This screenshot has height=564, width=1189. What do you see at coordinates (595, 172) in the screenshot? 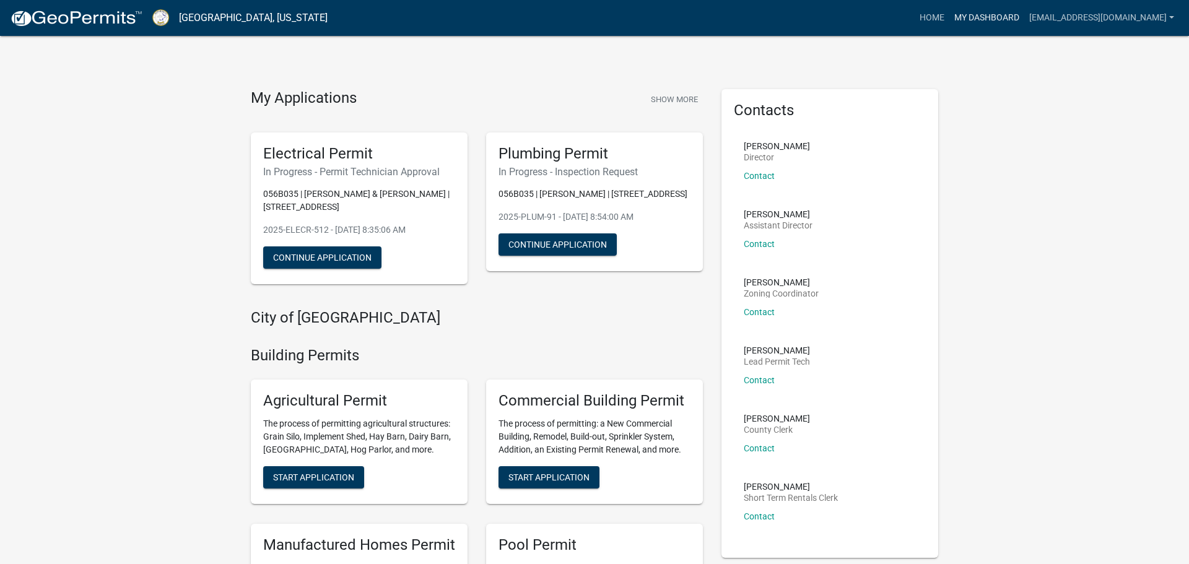
I see `h6: In Progress - Inspection Request` at bounding box center [595, 172].